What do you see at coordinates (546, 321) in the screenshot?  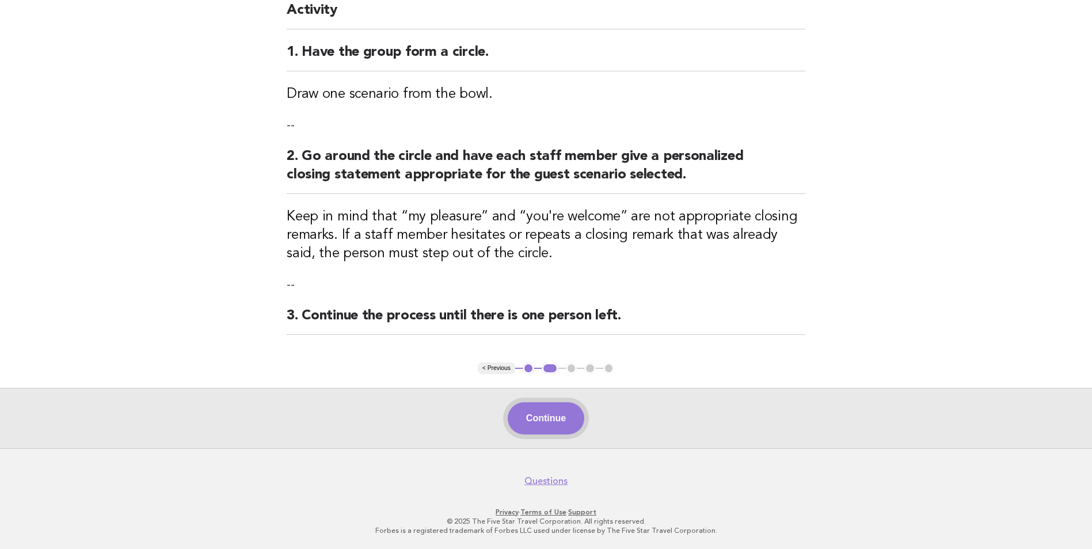 I see `h2: 3. Continue the process until there is one person left.` at bounding box center [546, 321].